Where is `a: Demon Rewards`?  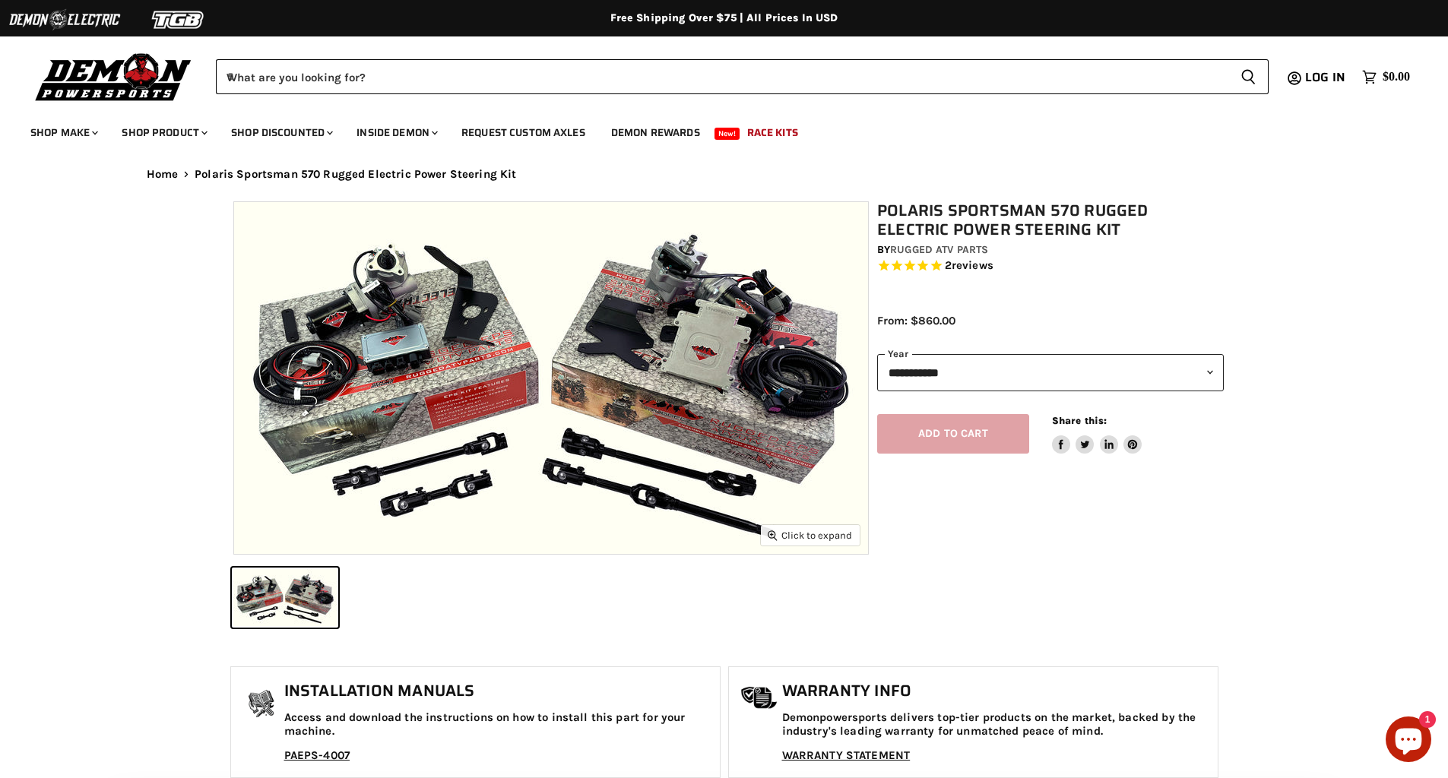 a: Demon Rewards is located at coordinates (655, 132).